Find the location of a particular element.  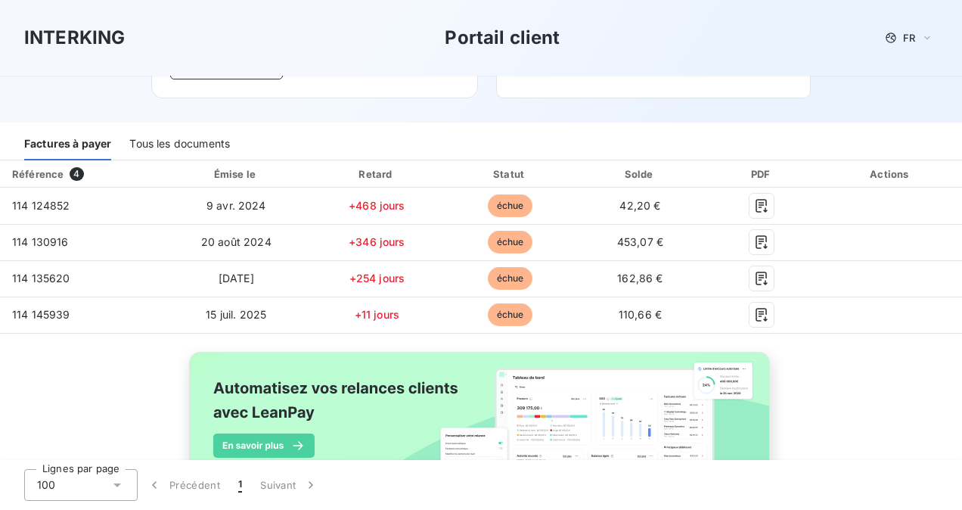

h3: Portail client is located at coordinates (502, 38).